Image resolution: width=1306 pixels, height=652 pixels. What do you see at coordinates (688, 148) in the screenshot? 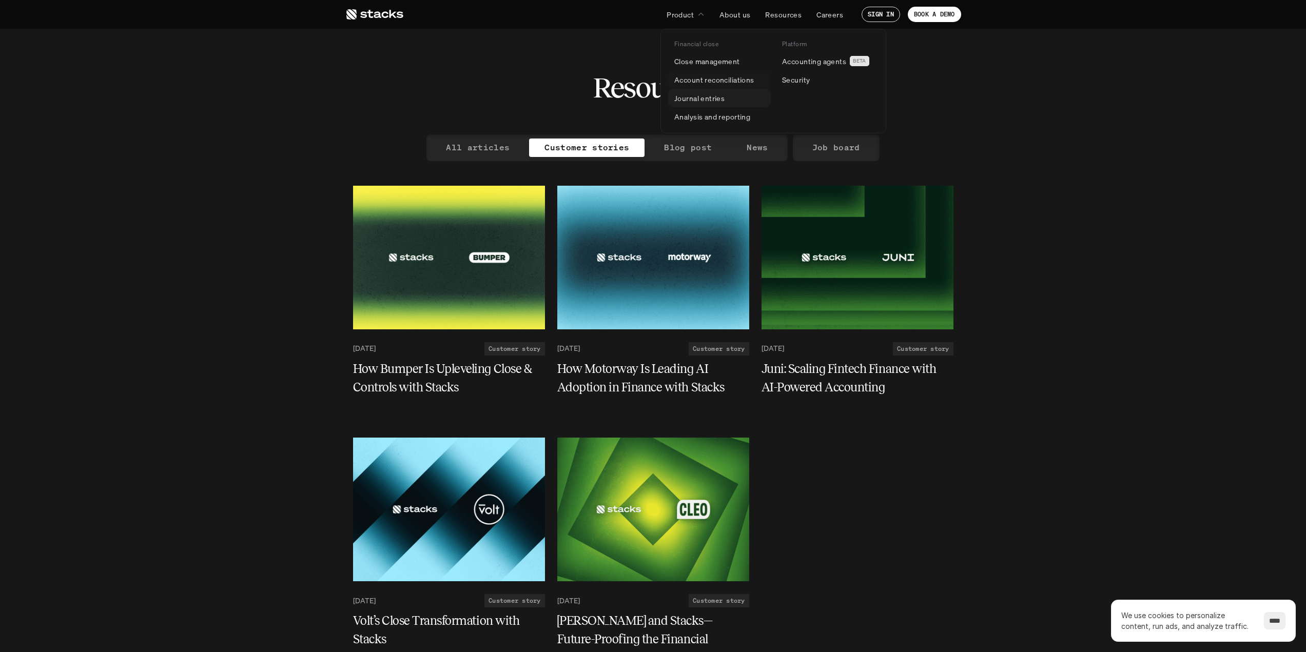
I see `a: Blog post` at bounding box center [688, 148].